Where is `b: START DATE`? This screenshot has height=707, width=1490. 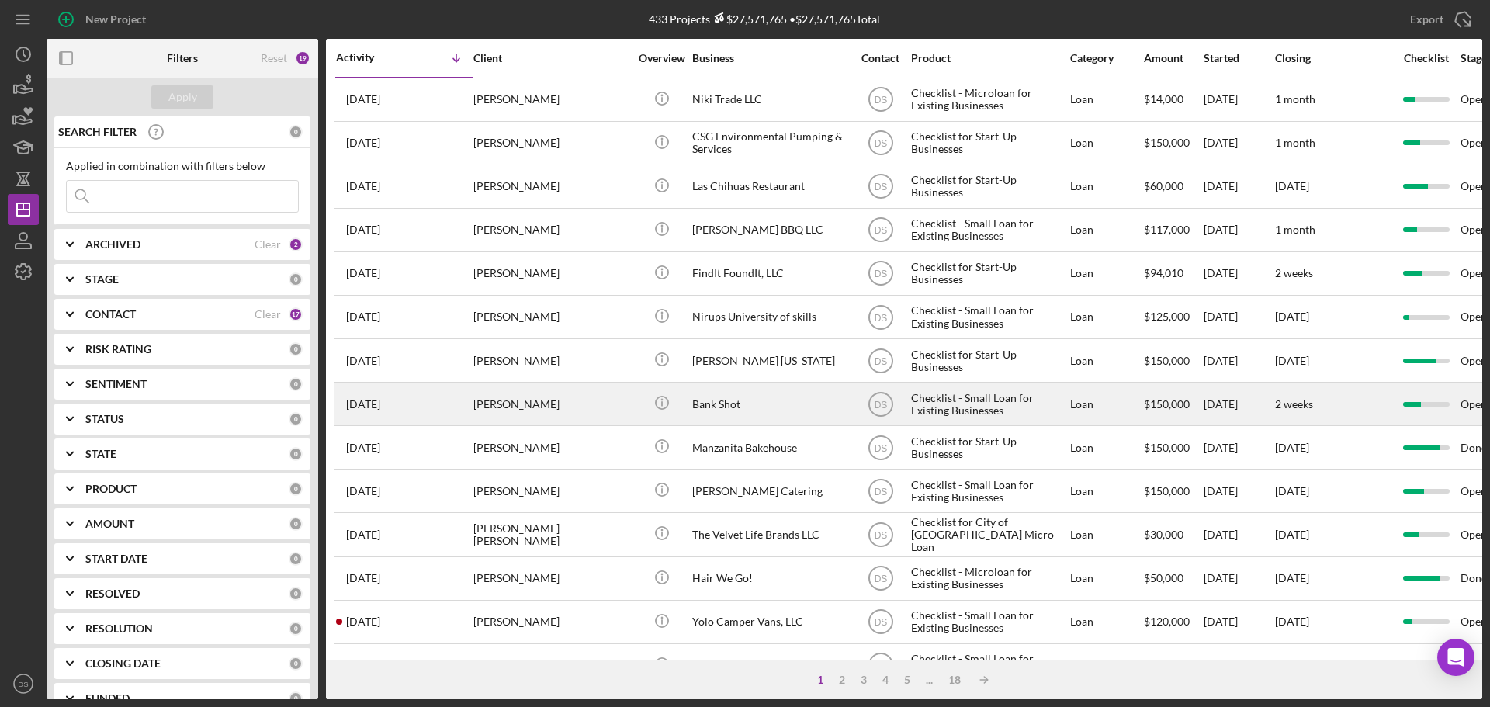 b: START DATE is located at coordinates (116, 559).